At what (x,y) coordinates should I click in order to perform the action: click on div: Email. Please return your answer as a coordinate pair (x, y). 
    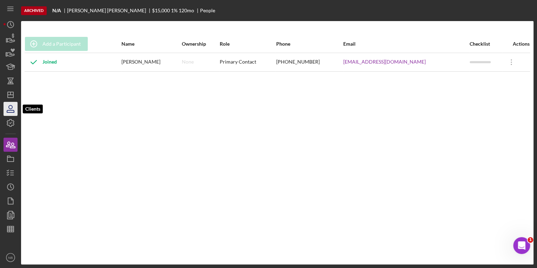
    Looking at the image, I should click on (406, 44).